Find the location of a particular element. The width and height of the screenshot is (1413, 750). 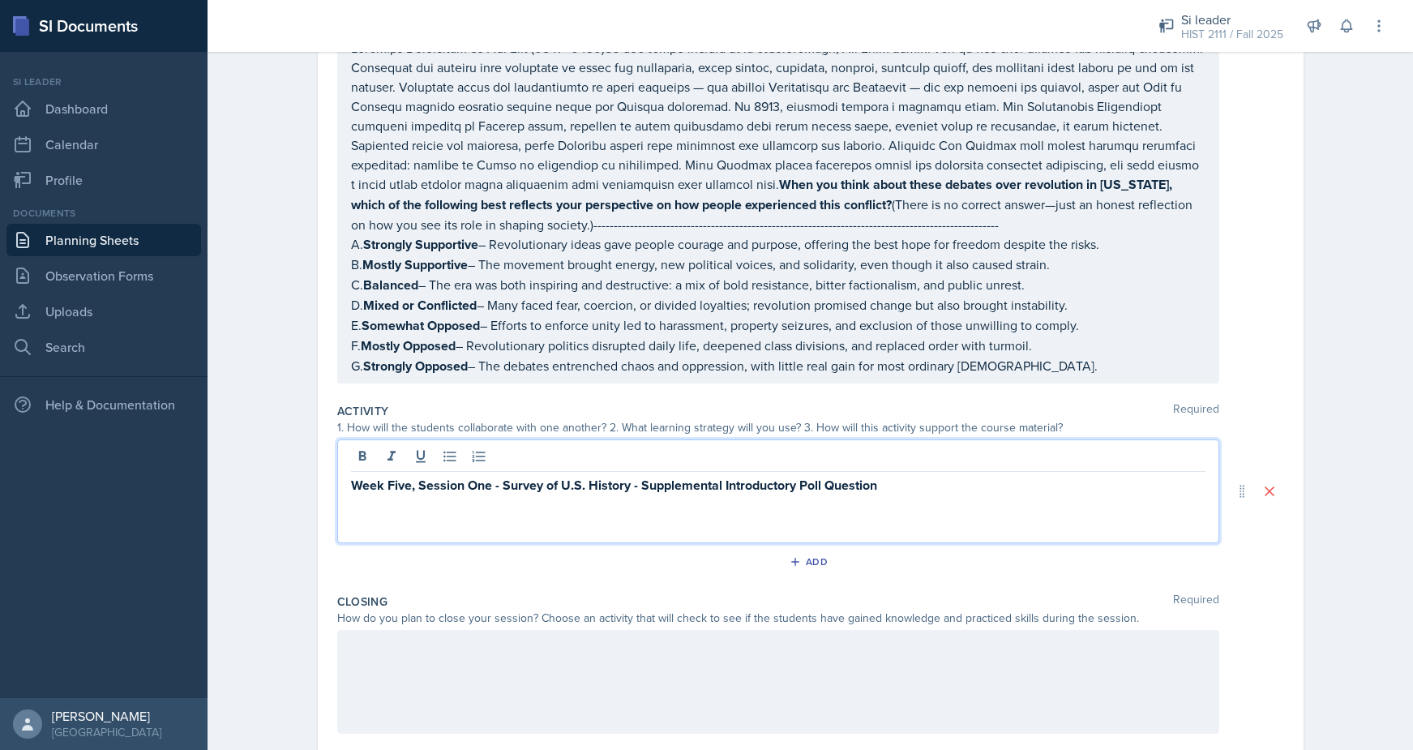

a: Dashboard is located at coordinates (104, 109).